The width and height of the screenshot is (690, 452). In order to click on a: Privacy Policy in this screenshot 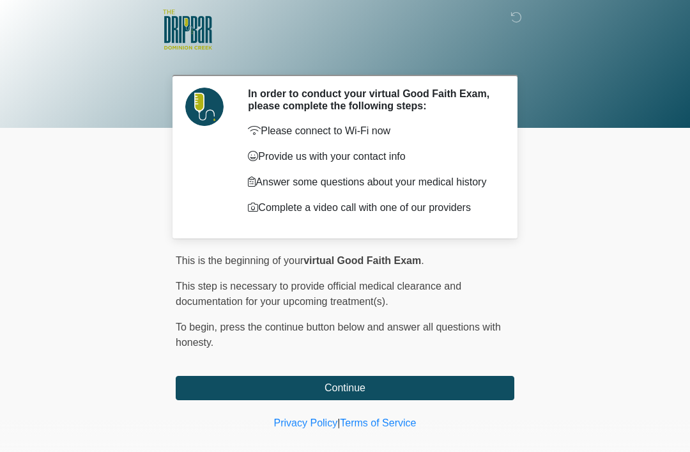, I will do `click(306, 422)`.